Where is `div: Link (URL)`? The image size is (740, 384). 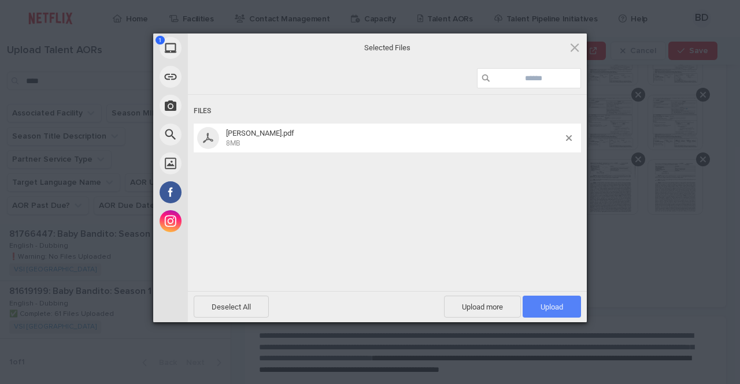 div: Link (URL) is located at coordinates (222, 77).